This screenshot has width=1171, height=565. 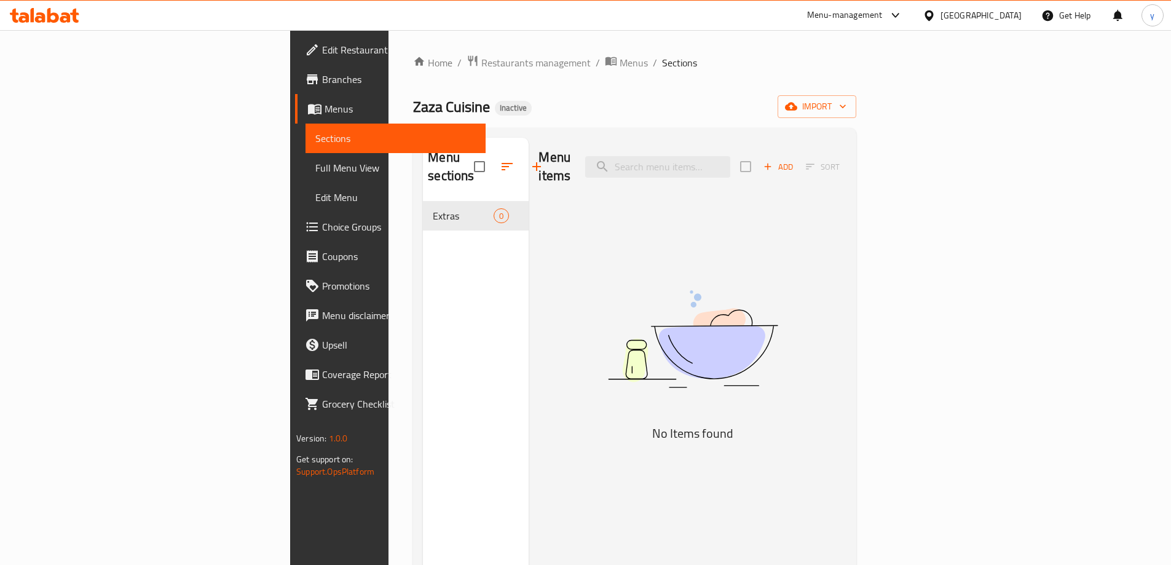 I want to click on button: Add, so click(x=778, y=167).